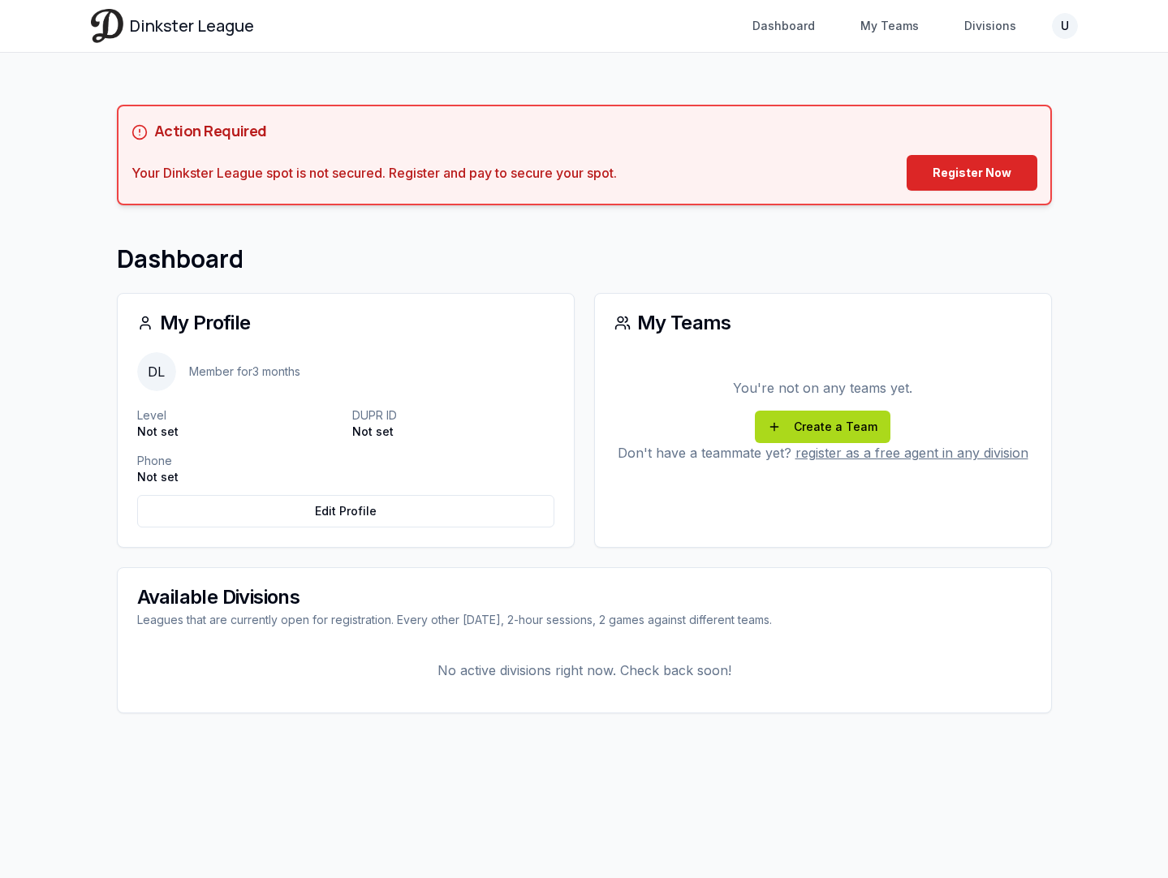 This screenshot has width=1168, height=878. Describe the element at coordinates (584, 670) in the screenshot. I see `p: No active divisions right now. Check back soon!` at that location.